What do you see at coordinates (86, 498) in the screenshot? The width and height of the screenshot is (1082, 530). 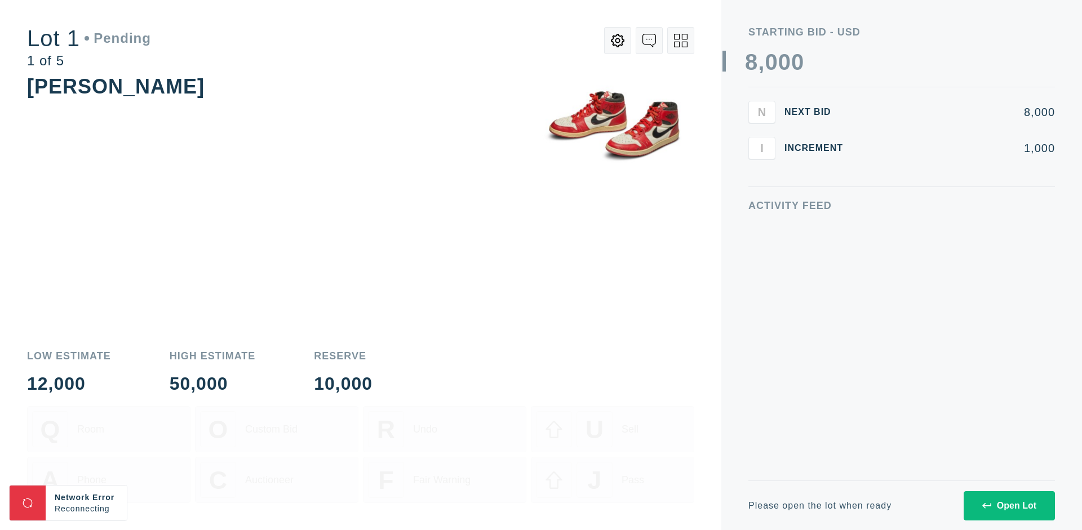 I see `div: Network Error` at bounding box center [86, 498].